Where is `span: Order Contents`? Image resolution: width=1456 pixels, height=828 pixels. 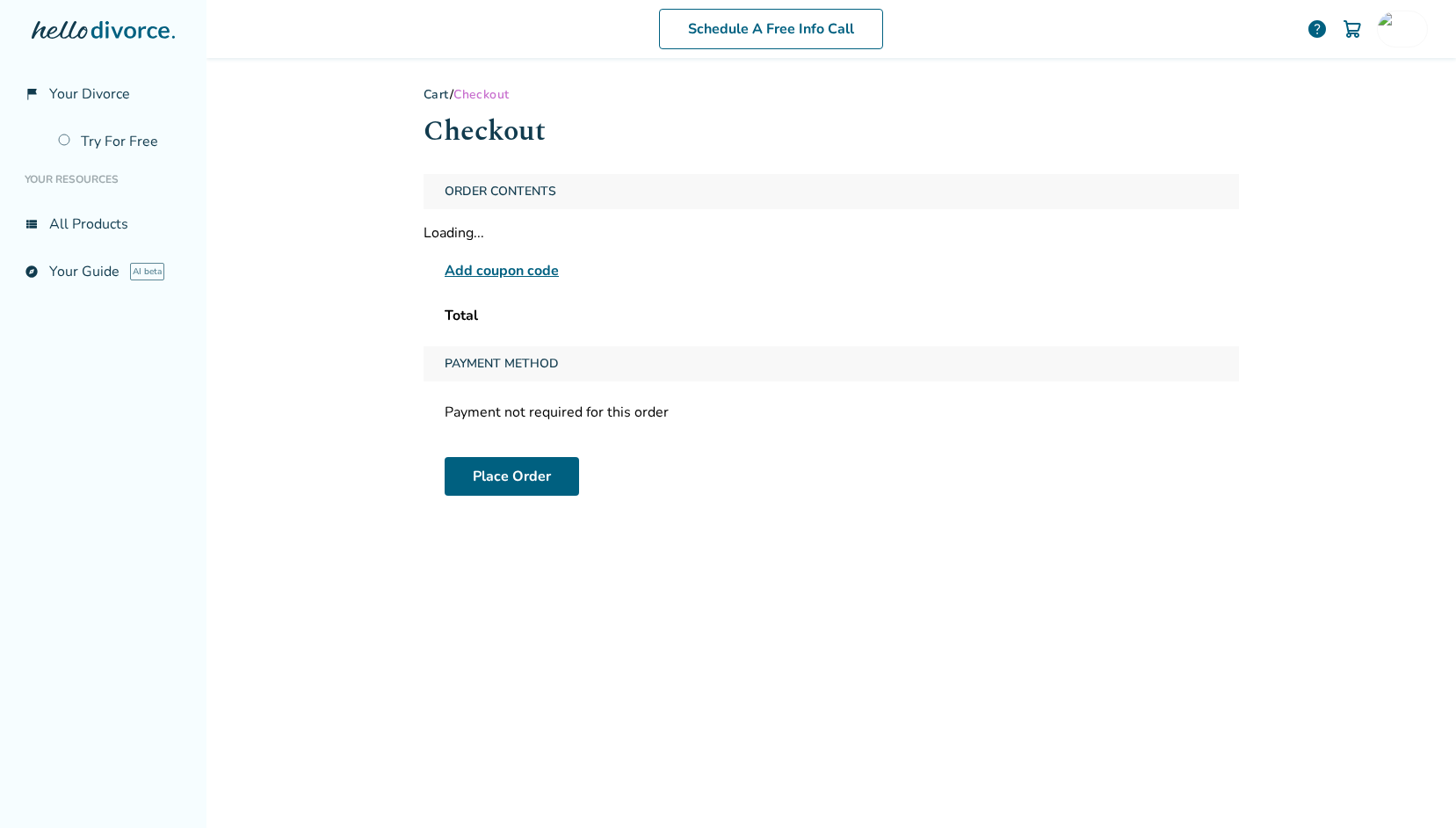 span: Order Contents is located at coordinates (500, 192).